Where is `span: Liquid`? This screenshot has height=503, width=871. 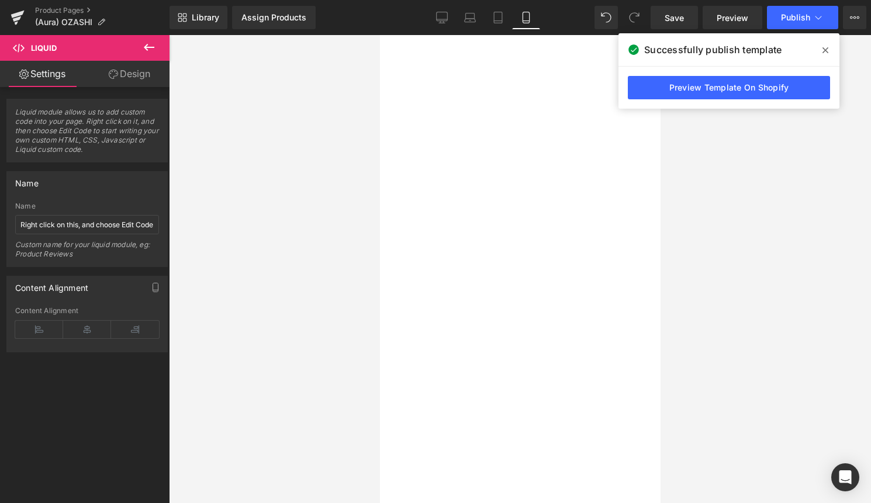 span: Liquid is located at coordinates (44, 48).